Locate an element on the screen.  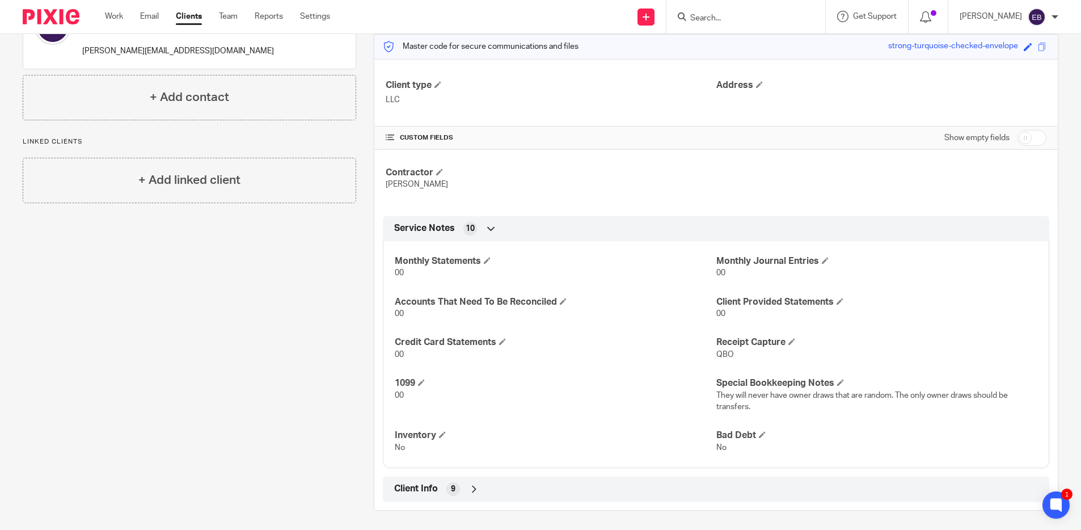
span: They will never have owner draws that are random. The only owner draws should be transfers. is located at coordinates (862, 401).